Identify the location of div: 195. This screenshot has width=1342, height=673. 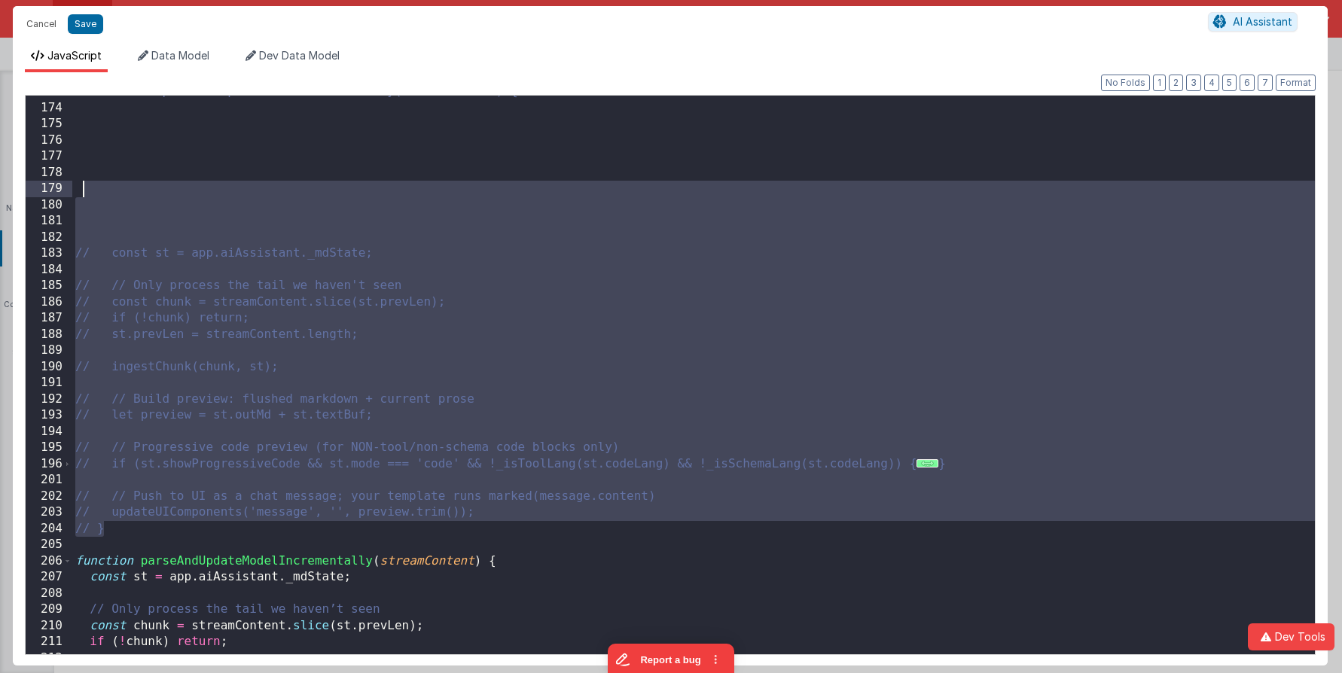
(49, 448).